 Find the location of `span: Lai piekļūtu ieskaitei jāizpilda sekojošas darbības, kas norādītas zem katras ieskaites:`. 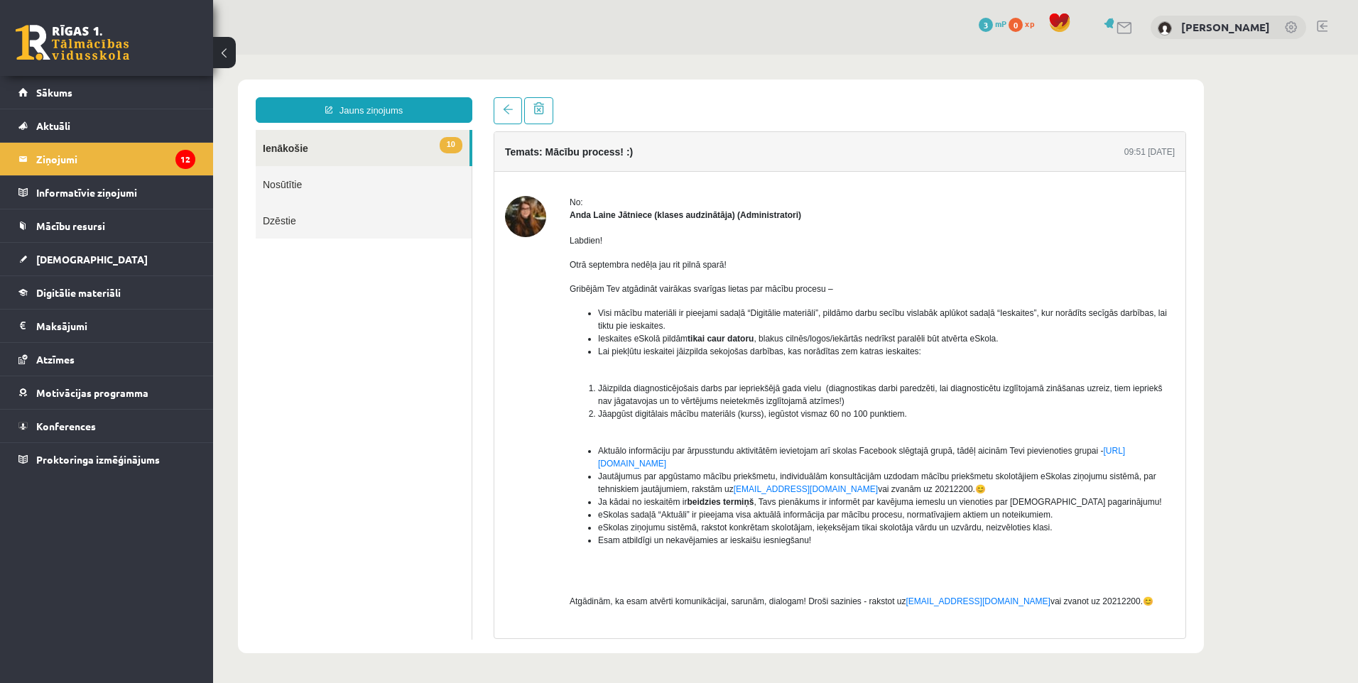

span: Lai piekļūtu ieskaitei jāizpilda sekojošas darbības, kas norādītas zem katras ieskaites: is located at coordinates (546, 297).